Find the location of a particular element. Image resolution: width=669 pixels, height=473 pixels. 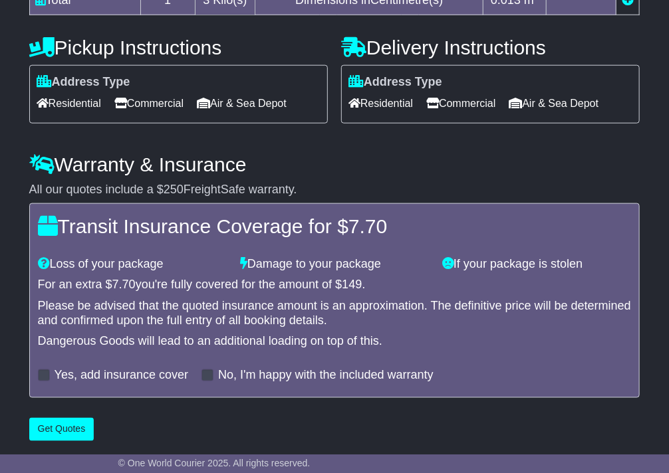

span: 149 is located at coordinates (352, 284).